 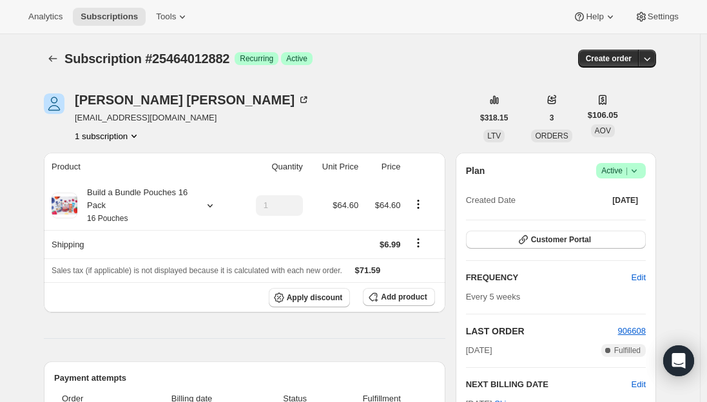 What do you see at coordinates (172, 17) in the screenshot?
I see `button: Tools` at bounding box center [172, 17].